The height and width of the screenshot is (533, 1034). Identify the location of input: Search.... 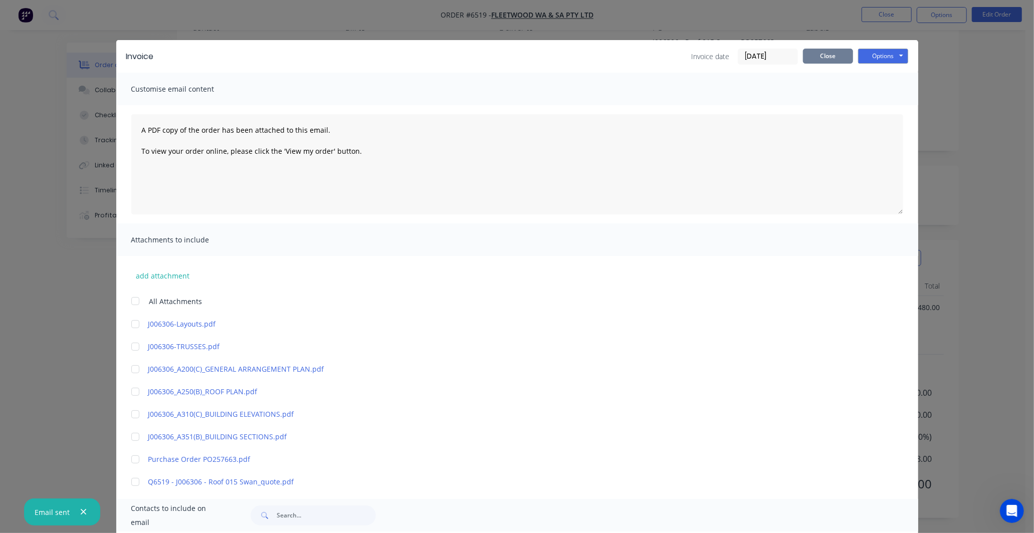
(326, 516).